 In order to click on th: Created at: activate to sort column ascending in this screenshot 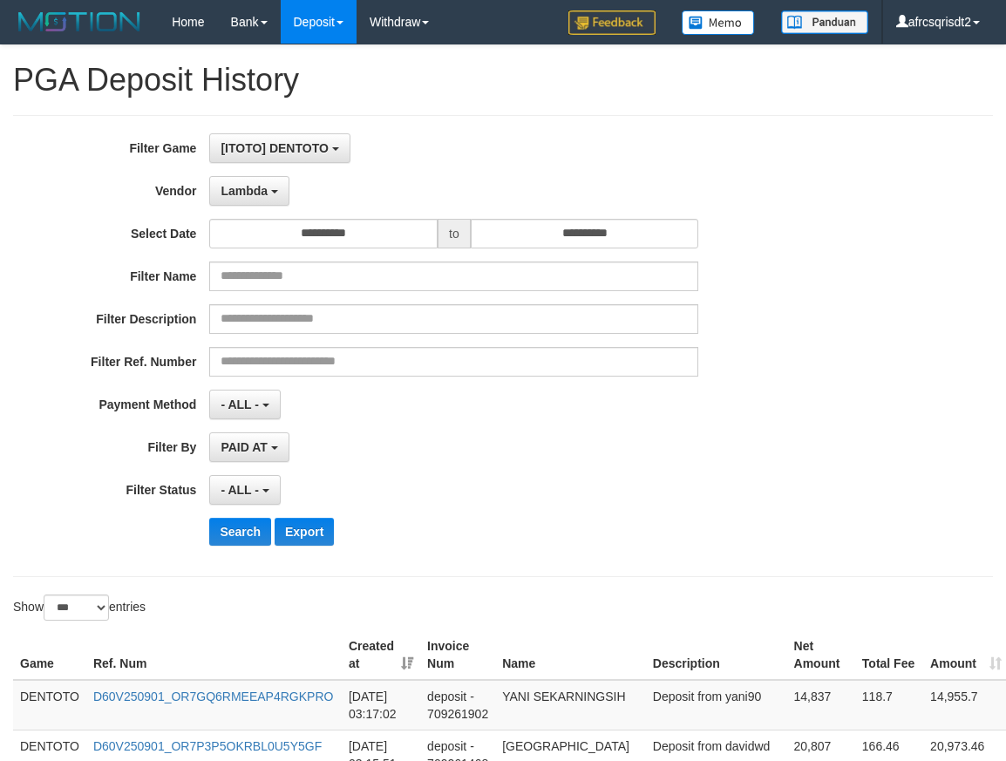, I will do `click(381, 655)`.